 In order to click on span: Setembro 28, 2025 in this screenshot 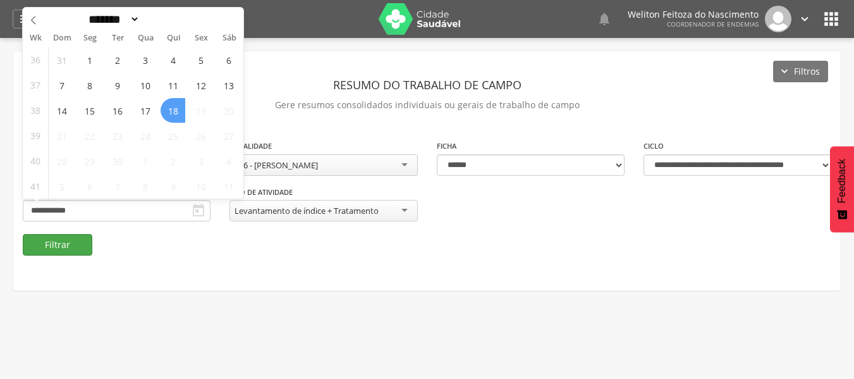, I will do `click(61, 161)`.